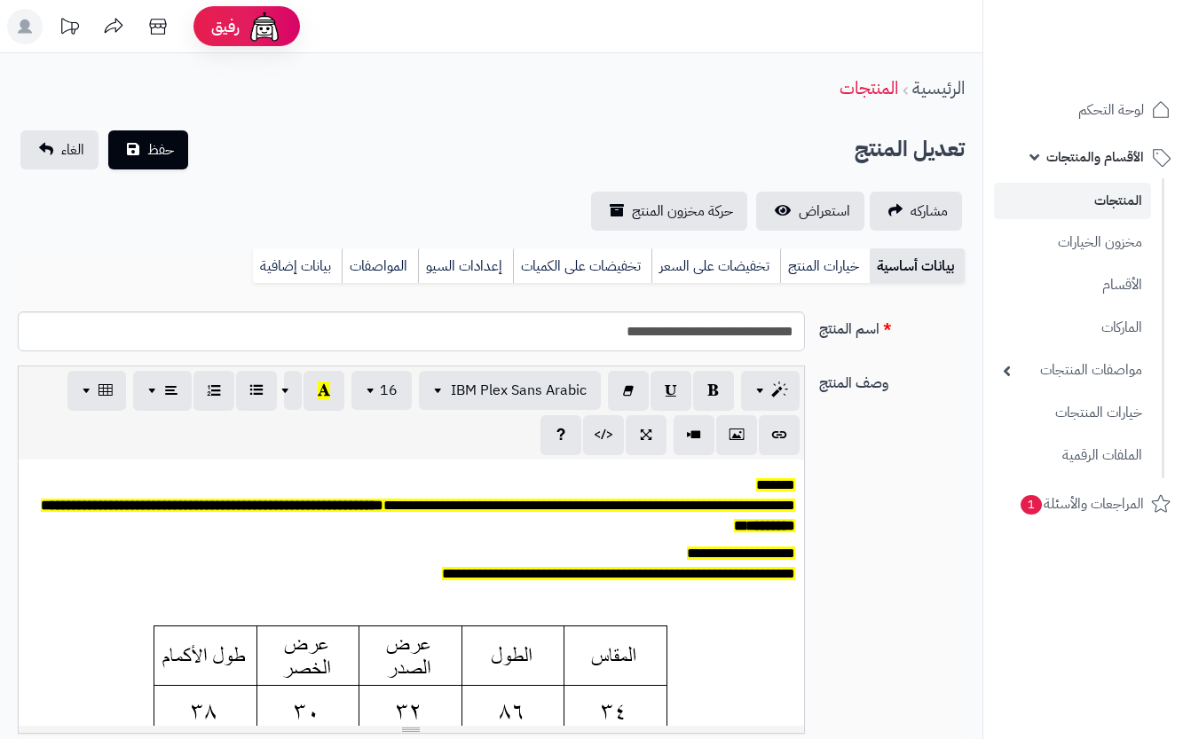  What do you see at coordinates (582, 266) in the screenshot?
I see `a: تخفيضات على الكميات` at bounding box center [582, 266].